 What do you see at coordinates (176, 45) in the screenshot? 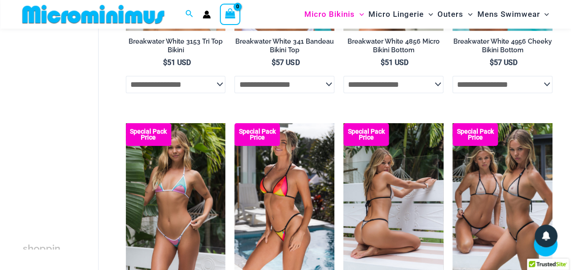
I see `h2: Breakwater White 3153 Tri Top Bikini` at bounding box center [176, 45].